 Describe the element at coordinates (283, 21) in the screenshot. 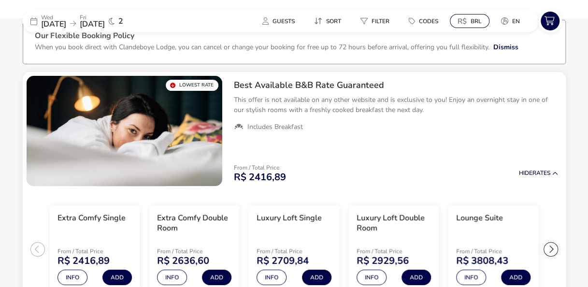

I see `span: Guests` at that location.